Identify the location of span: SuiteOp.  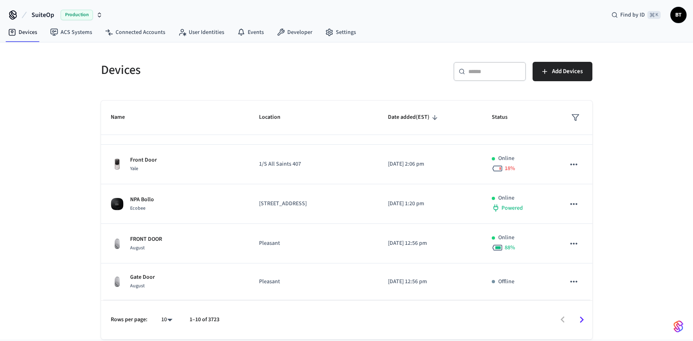
(43, 15).